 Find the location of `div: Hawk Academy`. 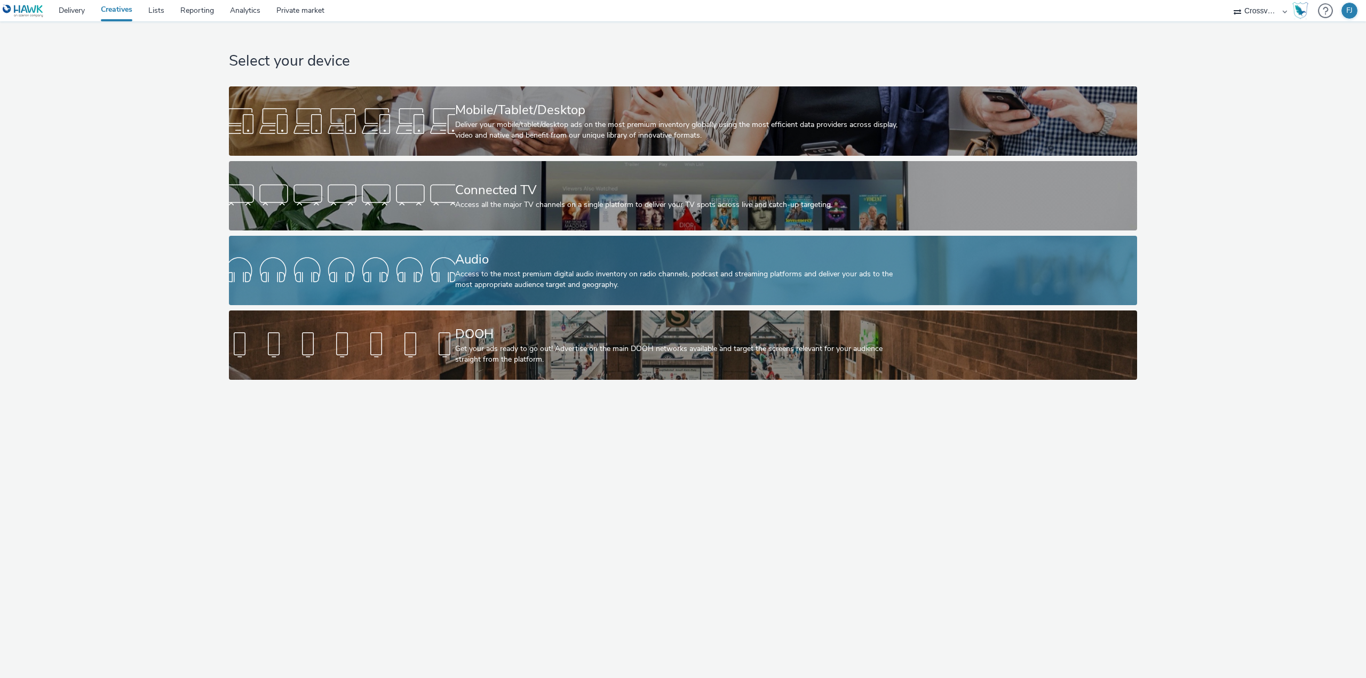

div: Hawk Academy is located at coordinates (1301, 11).